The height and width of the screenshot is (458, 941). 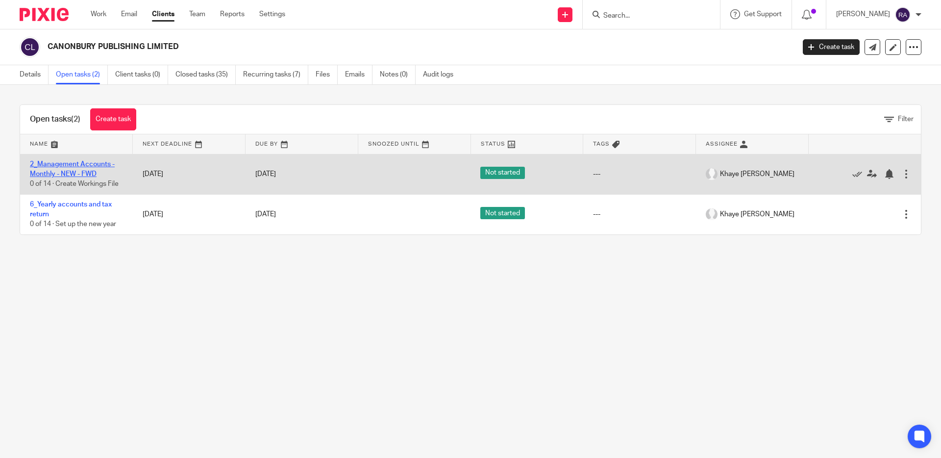 I want to click on span: Snoozed Until, so click(x=393, y=144).